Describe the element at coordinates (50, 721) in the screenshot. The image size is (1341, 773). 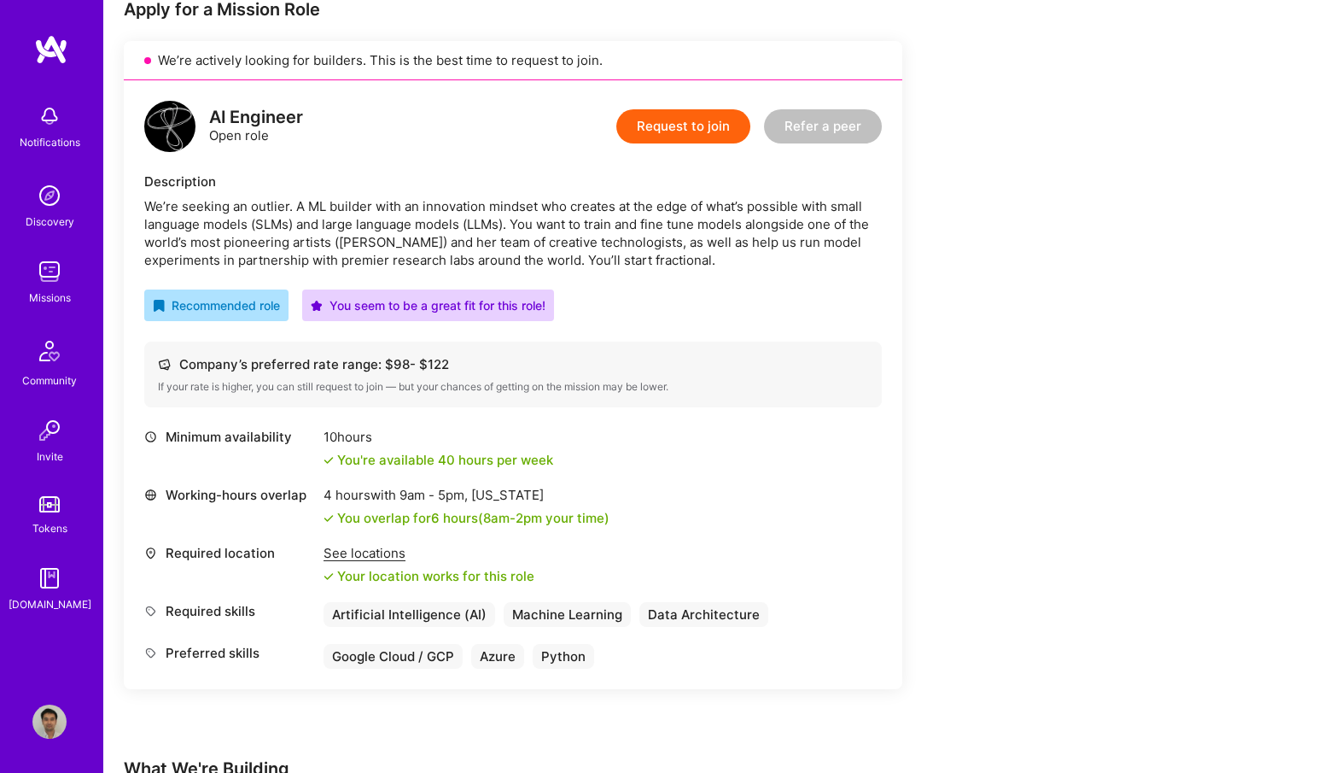
I see `a: User Avatar` at that location.